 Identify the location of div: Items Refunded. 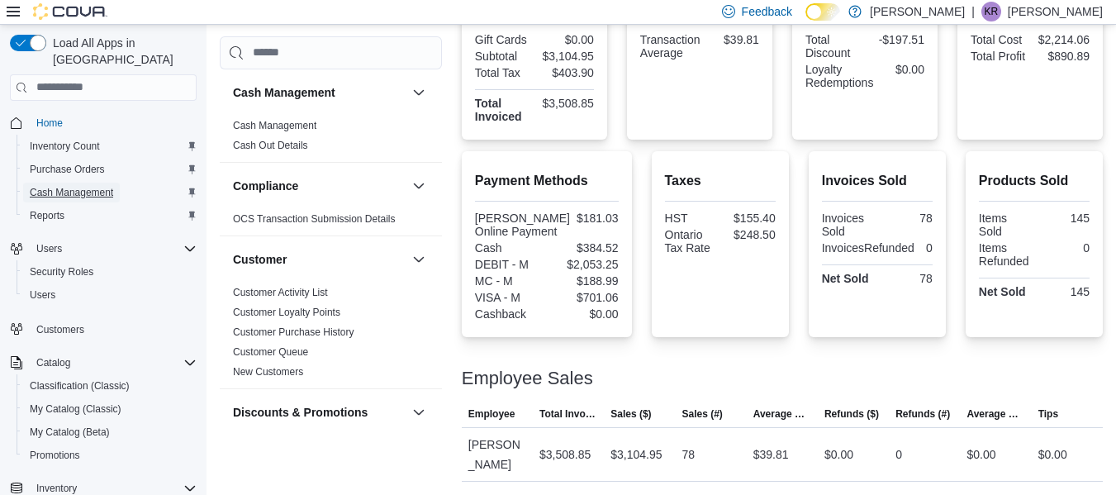
(1005, 254).